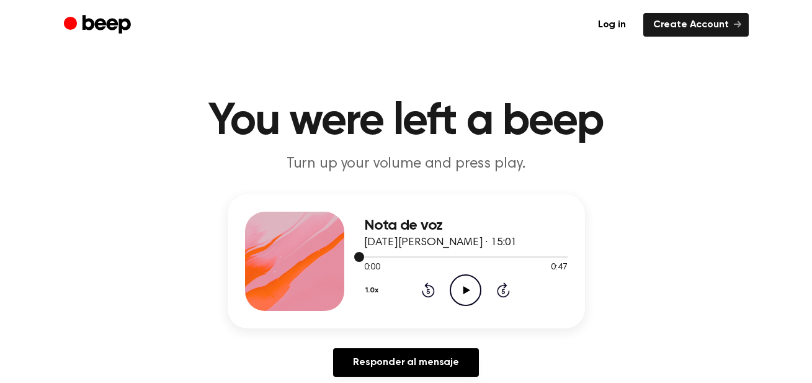  I want to click on a: Bip, so click(99, 25).